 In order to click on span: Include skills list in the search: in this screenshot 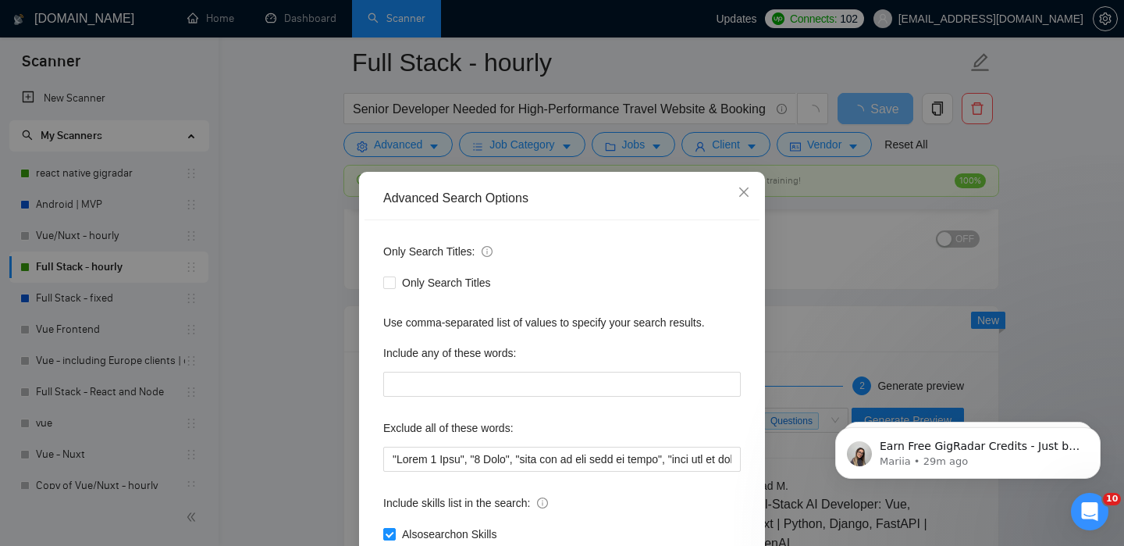, I will do `click(465, 503)`.